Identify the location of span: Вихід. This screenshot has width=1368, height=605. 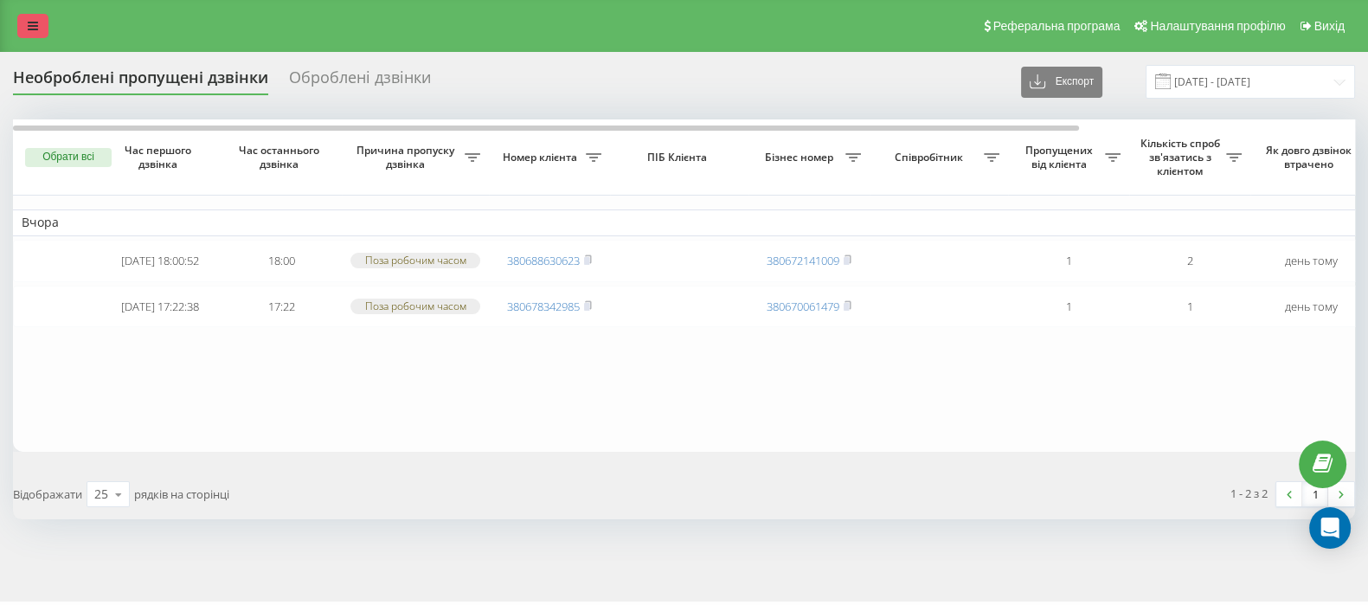
(1329, 26).